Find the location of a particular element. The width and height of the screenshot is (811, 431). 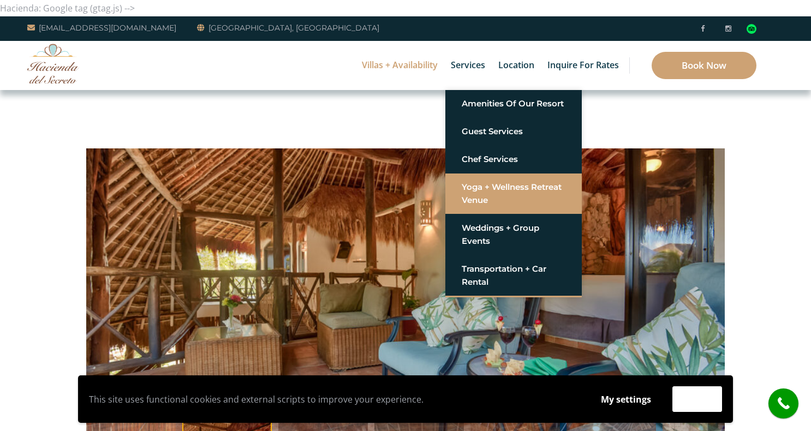

a: Chef Services is located at coordinates (513, 159).